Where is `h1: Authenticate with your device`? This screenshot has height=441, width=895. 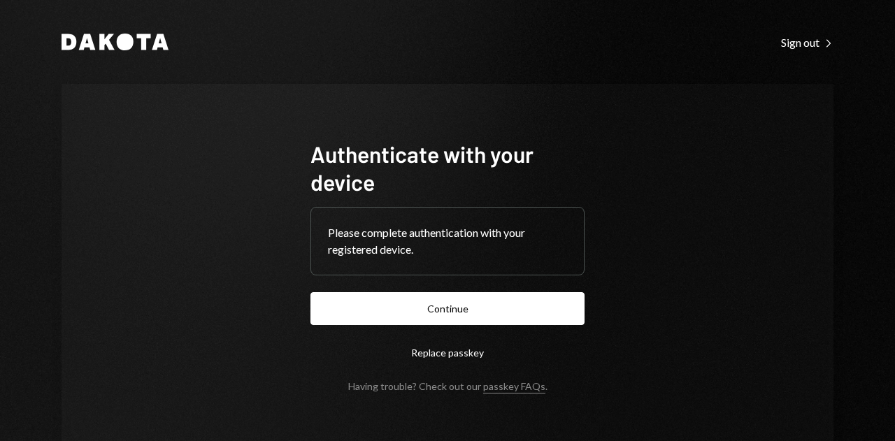
h1: Authenticate with your device is located at coordinates (448, 168).